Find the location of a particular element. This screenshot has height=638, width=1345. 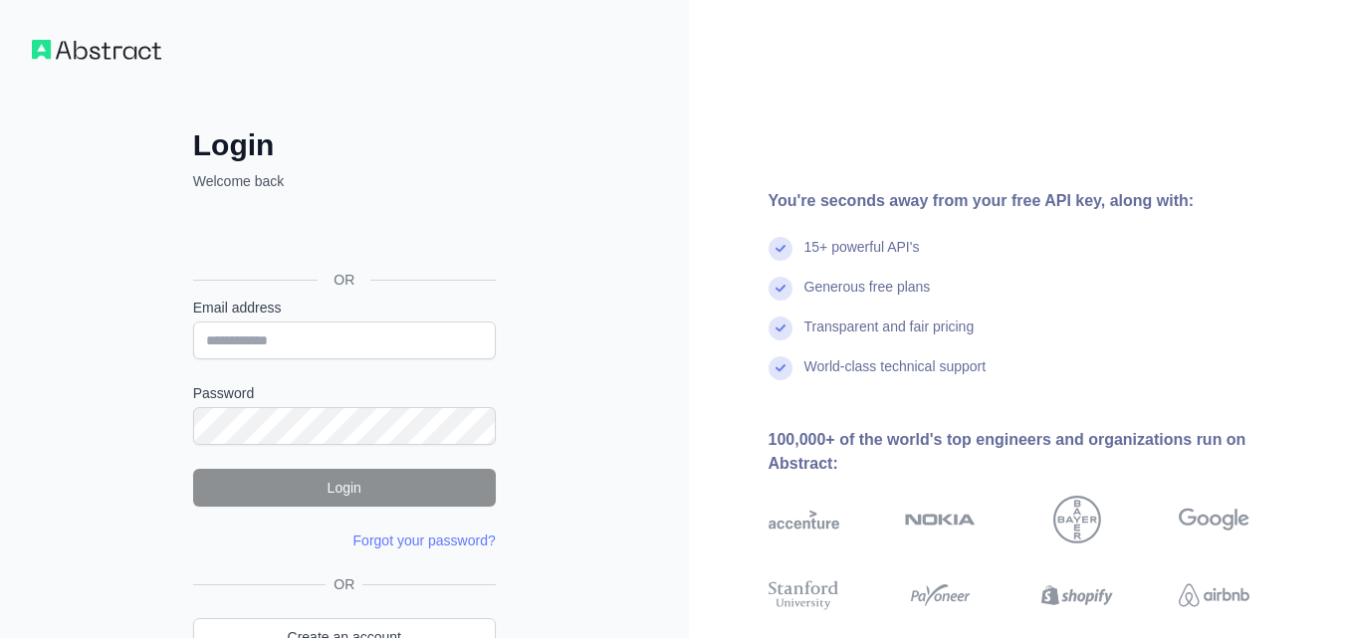

label: Password is located at coordinates (344, 393).